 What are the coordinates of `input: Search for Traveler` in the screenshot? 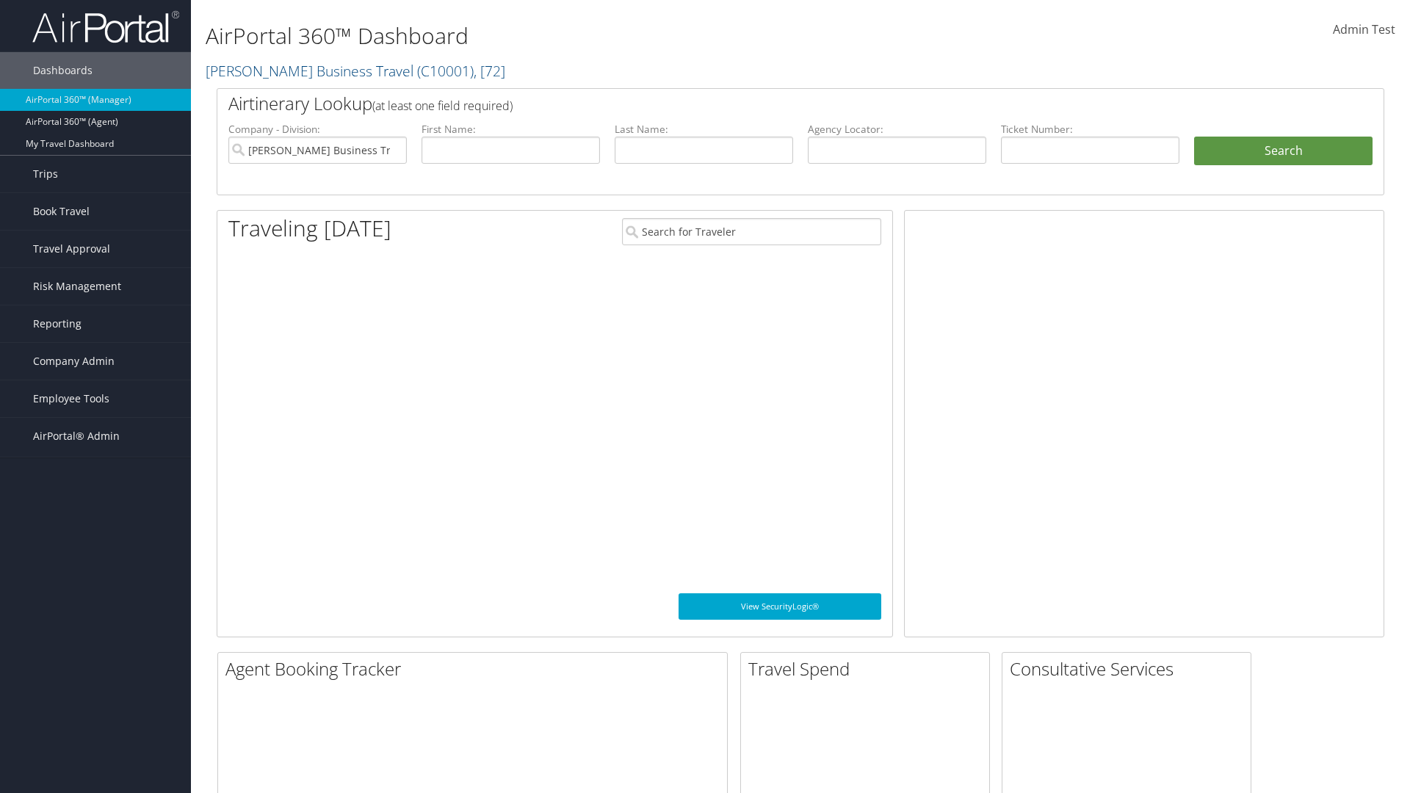 It's located at (751, 231).